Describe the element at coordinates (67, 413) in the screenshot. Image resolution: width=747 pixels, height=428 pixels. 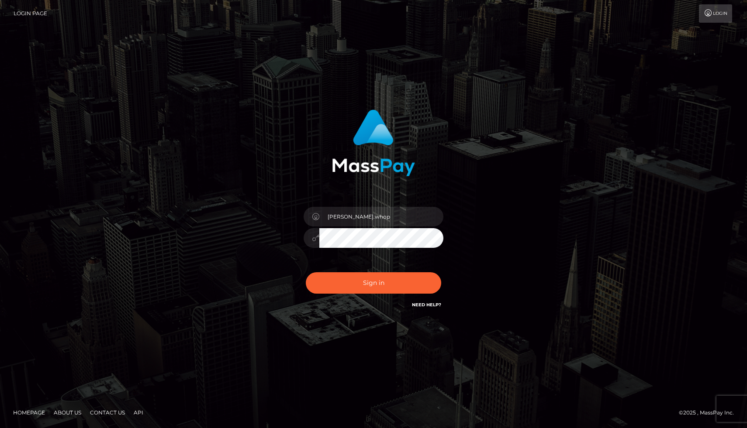
I see `a: About Us` at that location.